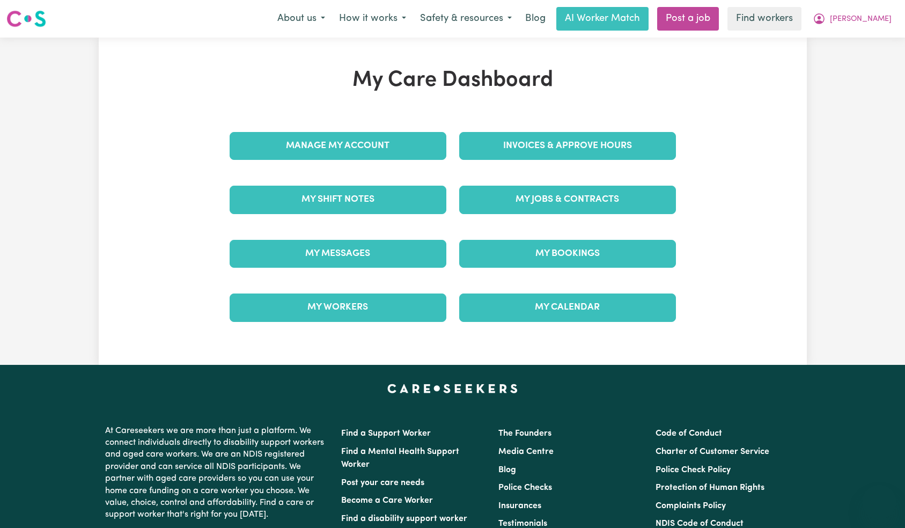 The height and width of the screenshot is (528, 905). Describe the element at coordinates (301, 19) in the screenshot. I see `button: About us` at that location.